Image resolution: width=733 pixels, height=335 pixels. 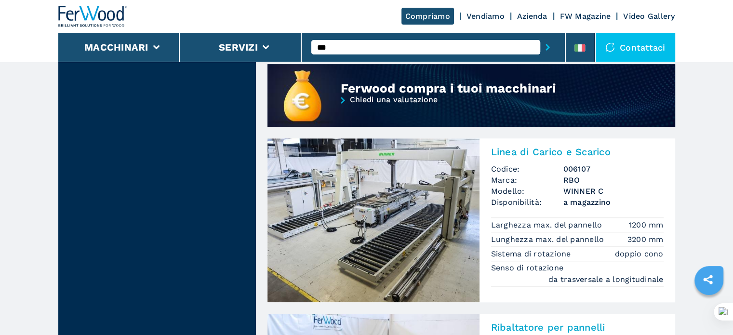 What do you see at coordinates (427, 16) in the screenshot?
I see `a: Compriamo` at bounding box center [427, 16].